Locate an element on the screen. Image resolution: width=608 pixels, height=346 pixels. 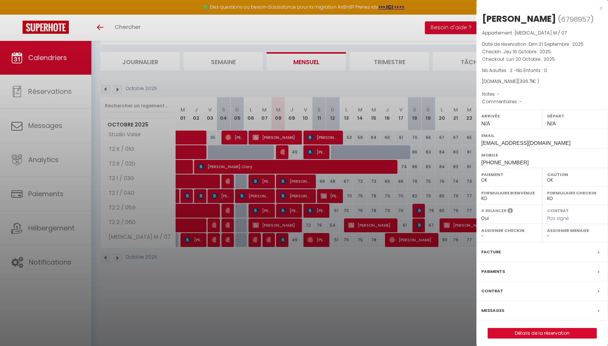
span: Nb Adultes : 2 - is located at coordinates (514, 70).